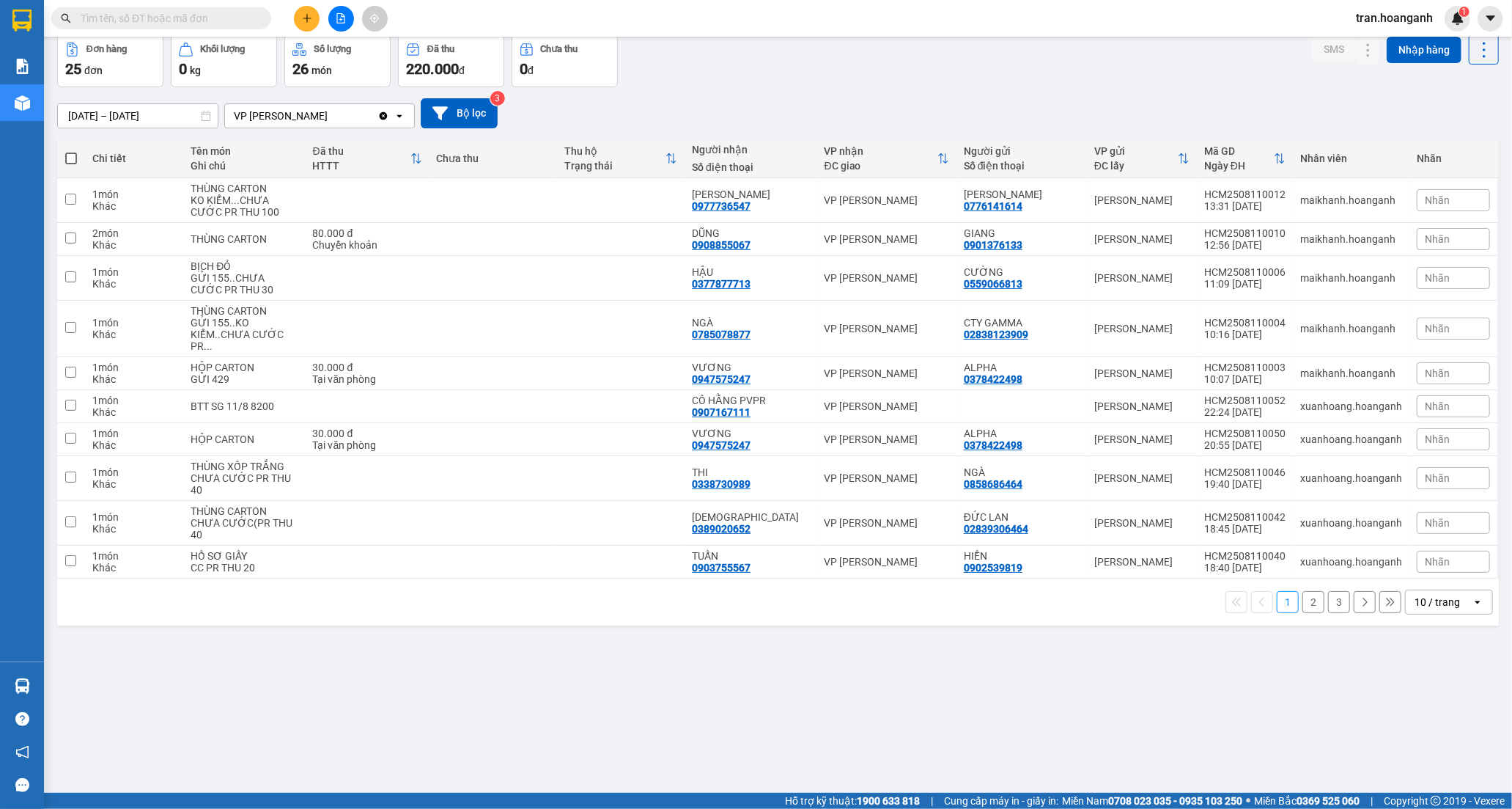 Image resolution: width=1512 pixels, height=809 pixels. What do you see at coordinates (1022, 433) in the screenshot?
I see `div: ALPHA` at bounding box center [1022, 433].